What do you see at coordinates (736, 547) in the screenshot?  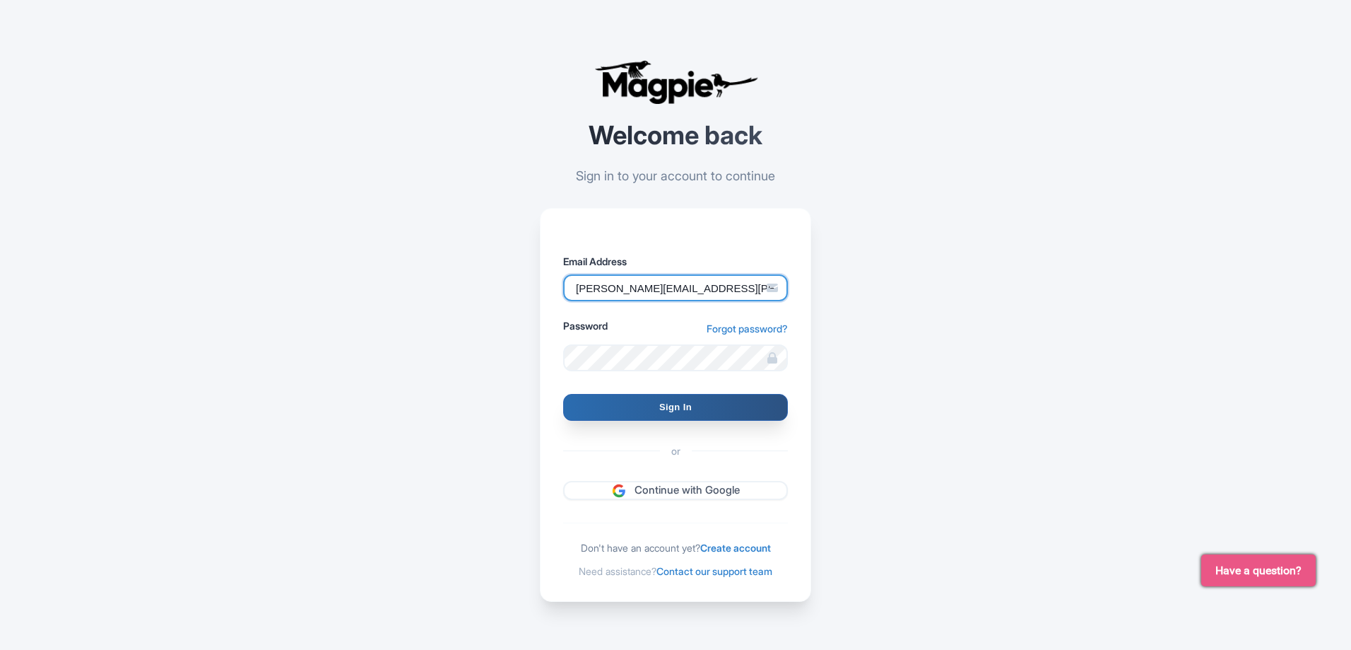 I see `a: Create account` at bounding box center [736, 547].